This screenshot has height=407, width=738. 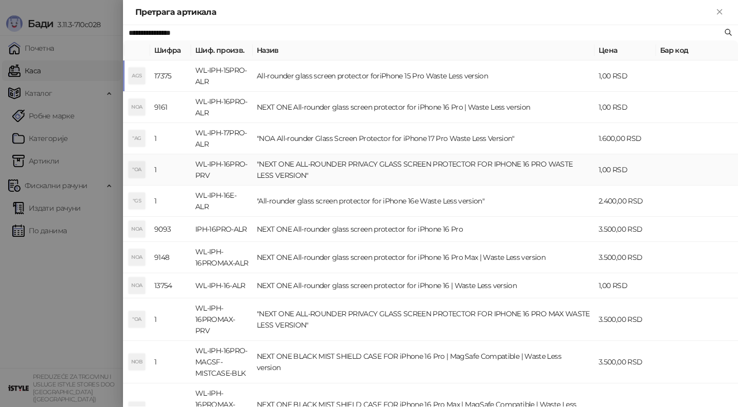 What do you see at coordinates (625, 50) in the screenshot?
I see `th: Цена` at bounding box center [625, 50].